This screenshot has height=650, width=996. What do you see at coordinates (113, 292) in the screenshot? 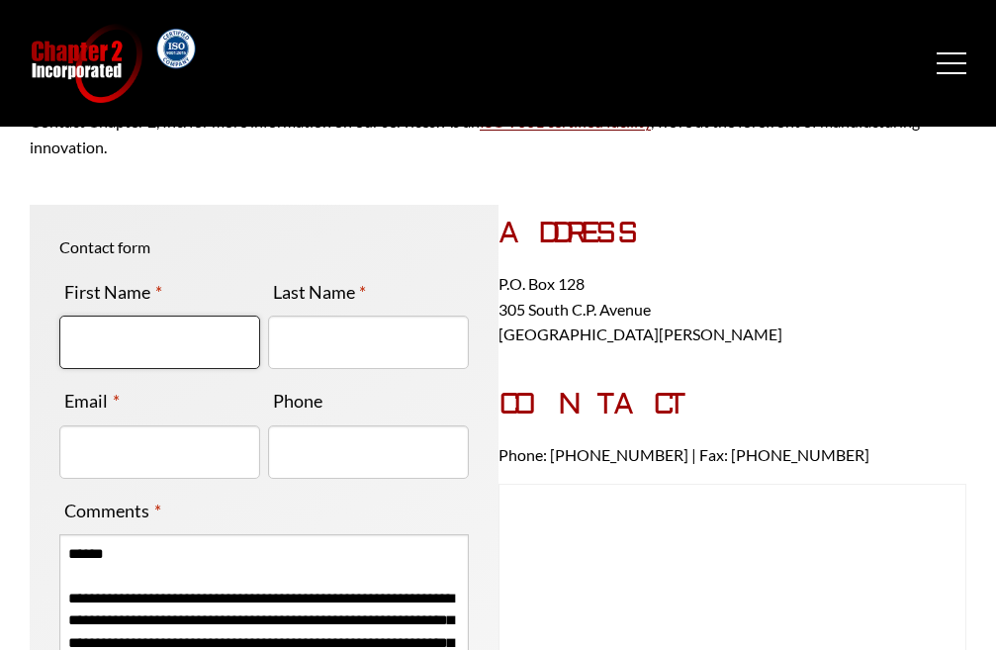
I see `label: First Name` at bounding box center [113, 292].